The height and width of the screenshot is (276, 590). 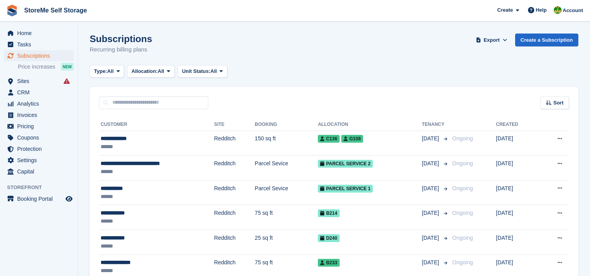 I want to click on span: D240, so click(x=329, y=238).